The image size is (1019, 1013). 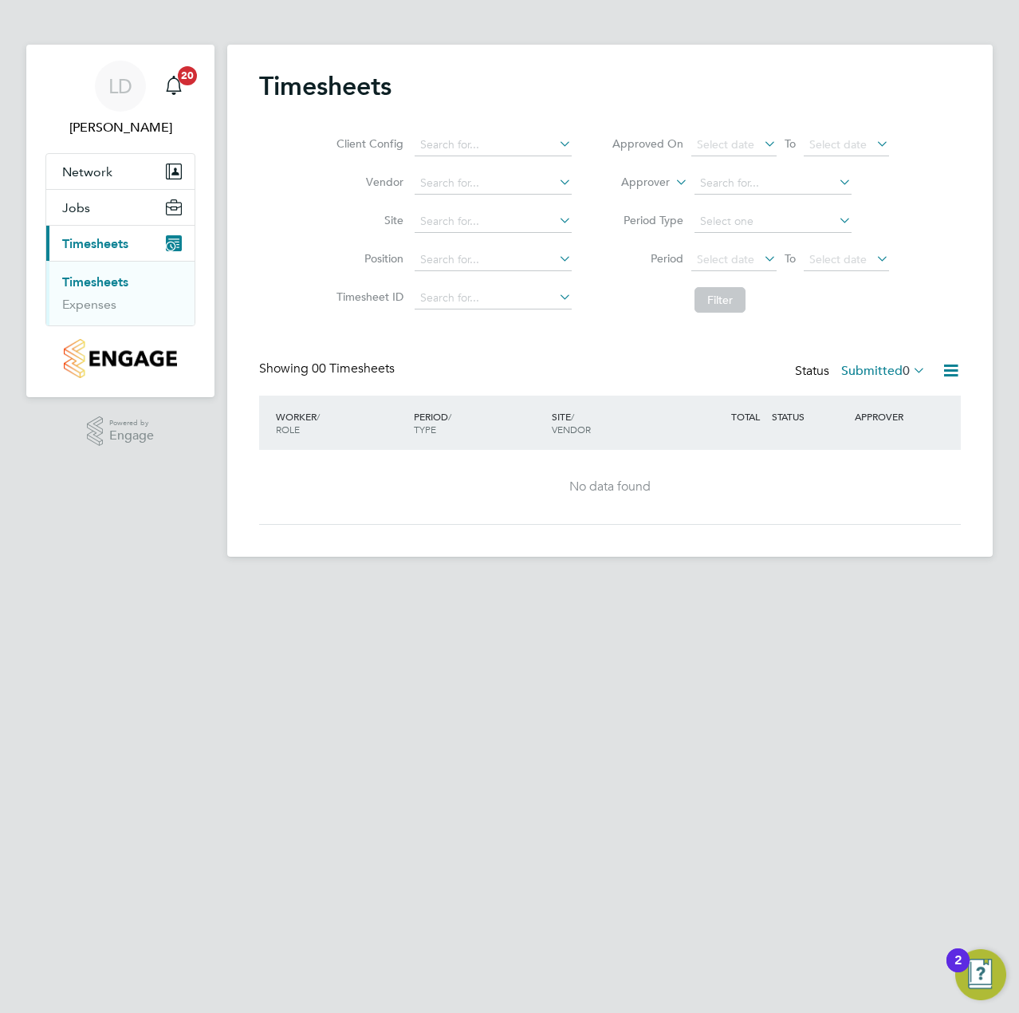 I want to click on label: Period Type, so click(x=647, y=220).